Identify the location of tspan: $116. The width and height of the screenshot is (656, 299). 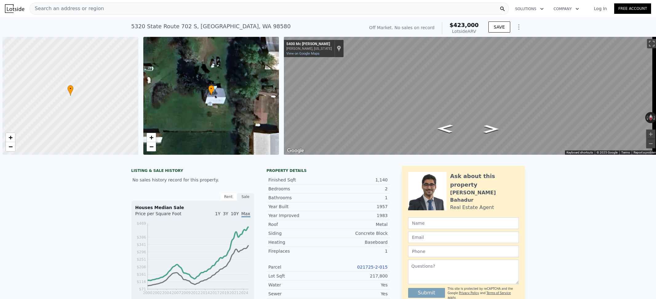
(141, 282).